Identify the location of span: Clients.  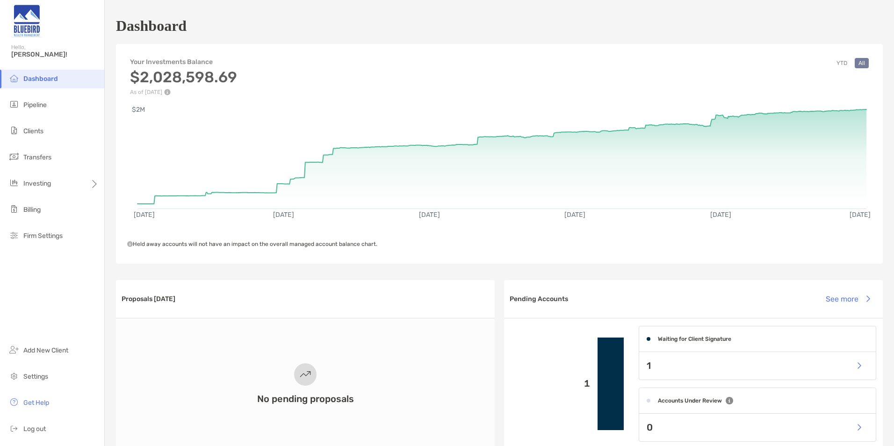
(33, 131).